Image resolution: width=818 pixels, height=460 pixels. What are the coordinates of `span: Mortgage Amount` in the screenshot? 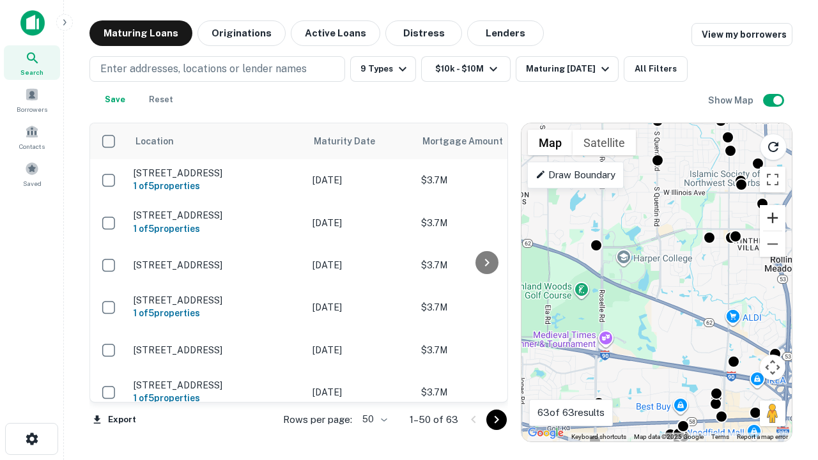 It's located at (471, 141).